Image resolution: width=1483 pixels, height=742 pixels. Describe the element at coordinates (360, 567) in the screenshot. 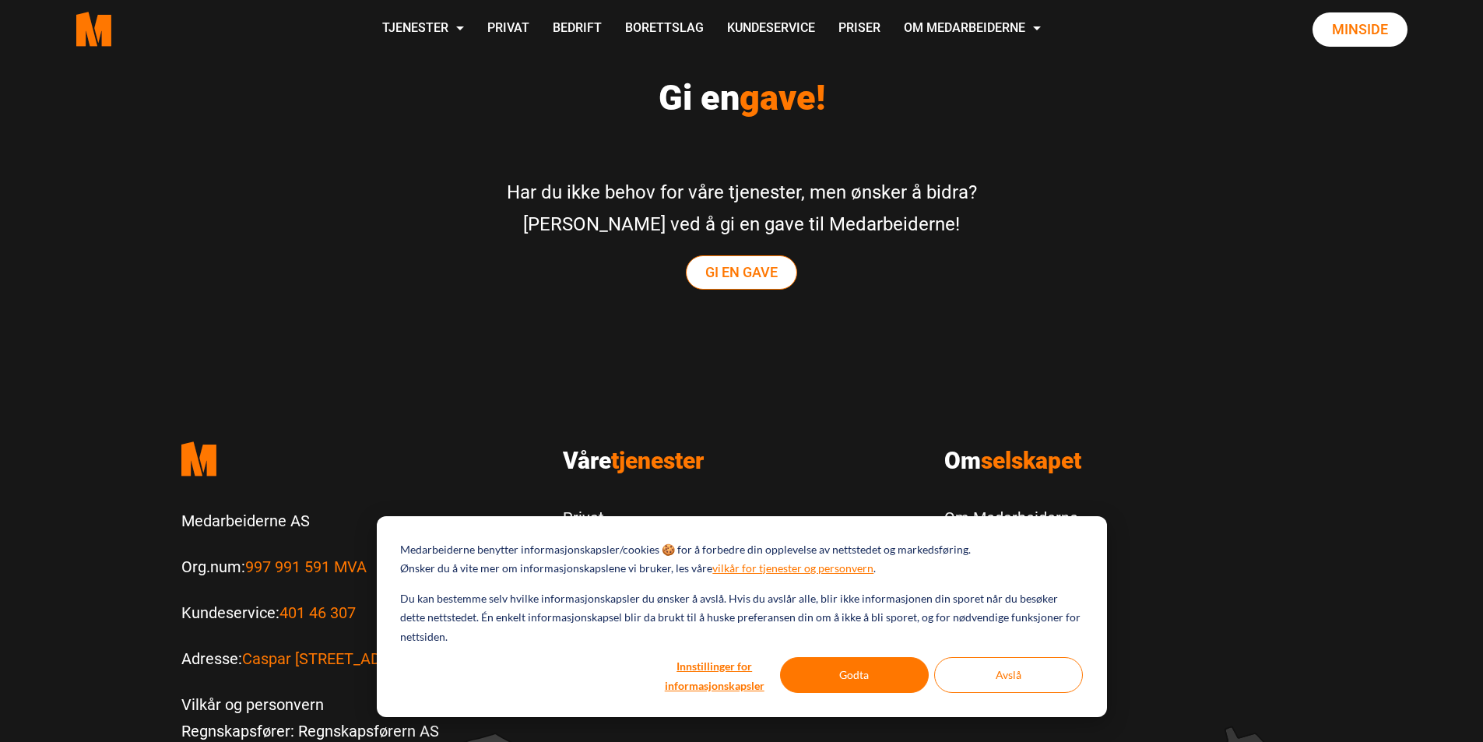

I see `p: Org.num:` at that location.